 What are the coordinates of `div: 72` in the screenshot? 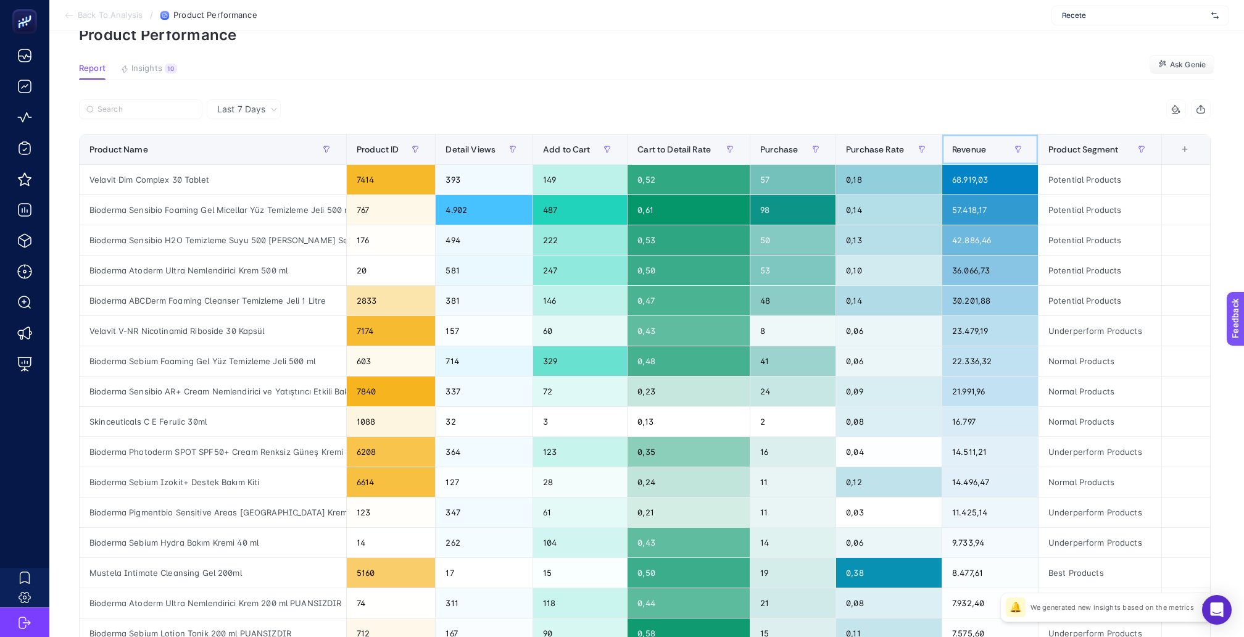 It's located at (580, 391).